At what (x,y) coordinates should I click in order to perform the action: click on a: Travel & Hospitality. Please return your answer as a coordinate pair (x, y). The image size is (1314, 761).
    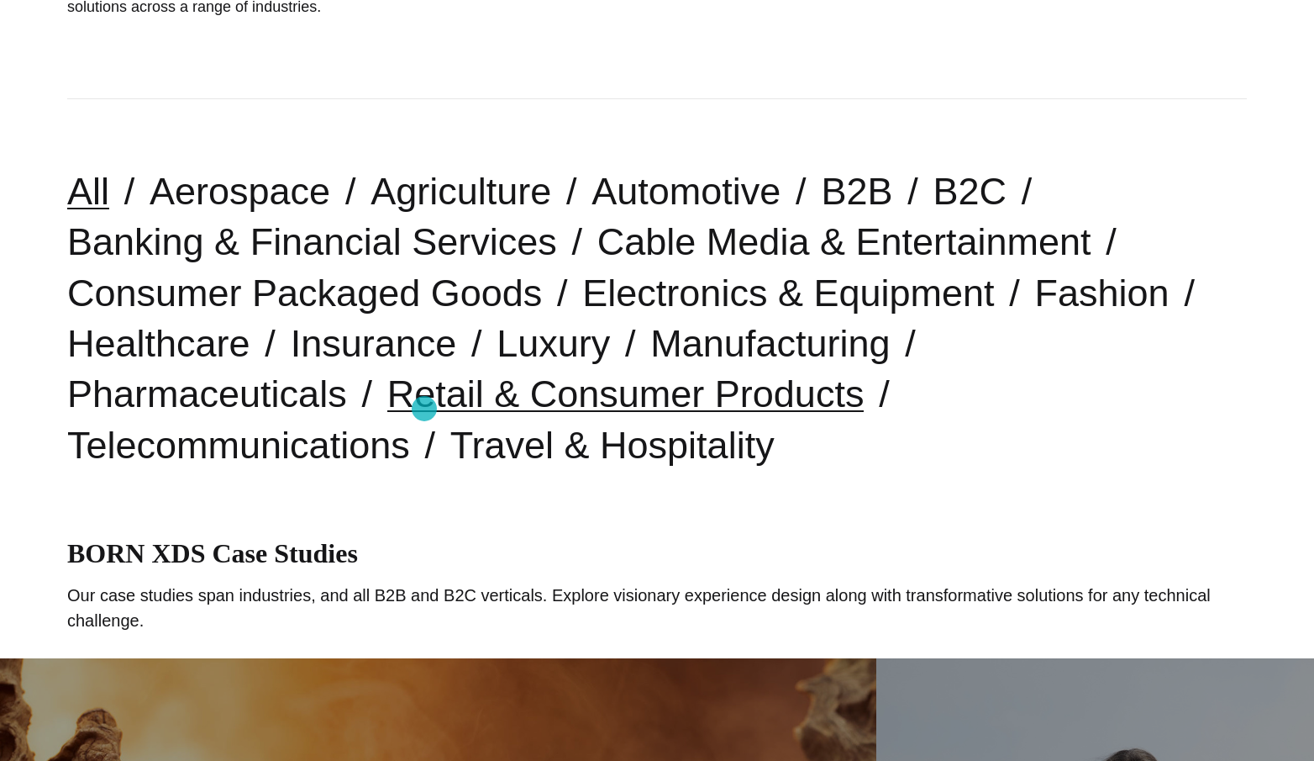
    Looking at the image, I should click on (613, 445).